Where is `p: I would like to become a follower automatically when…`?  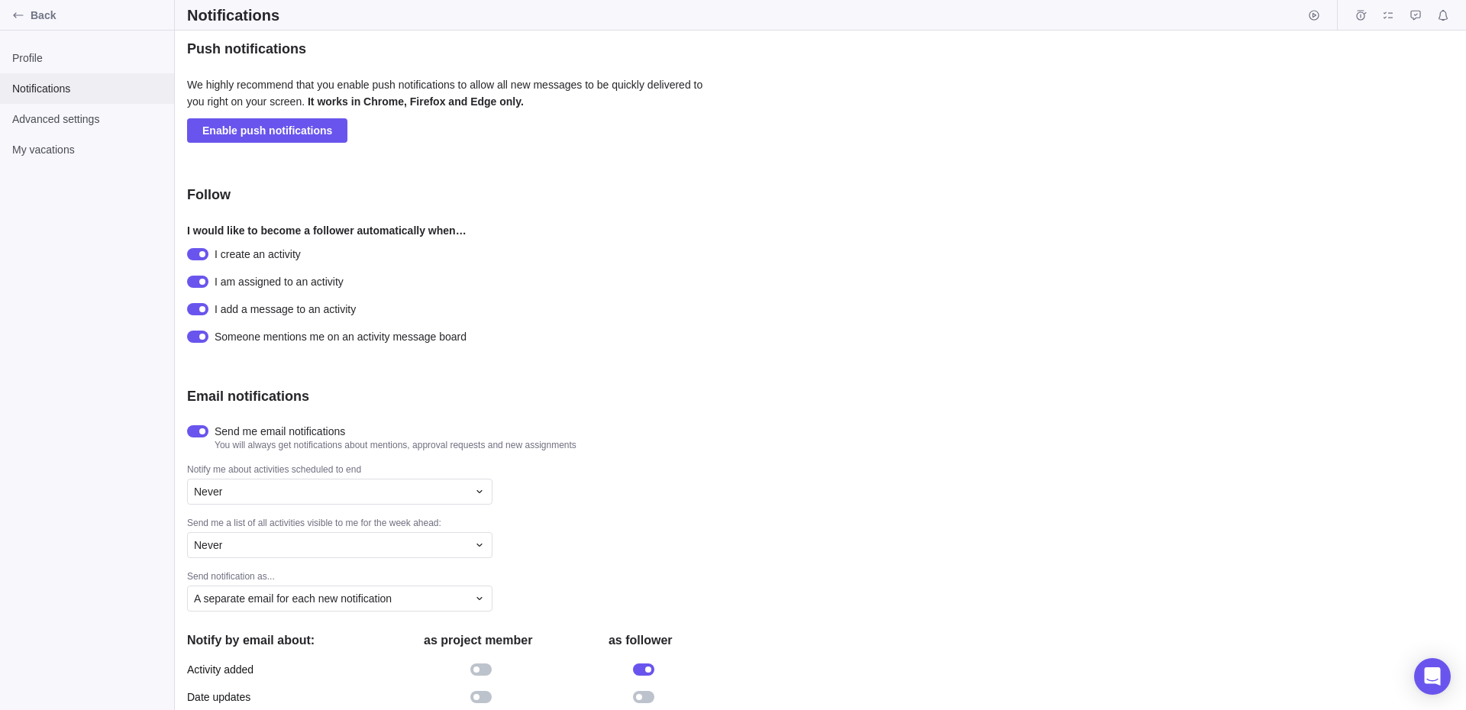 p: I would like to become a follower automatically when… is located at coordinates (454, 234).